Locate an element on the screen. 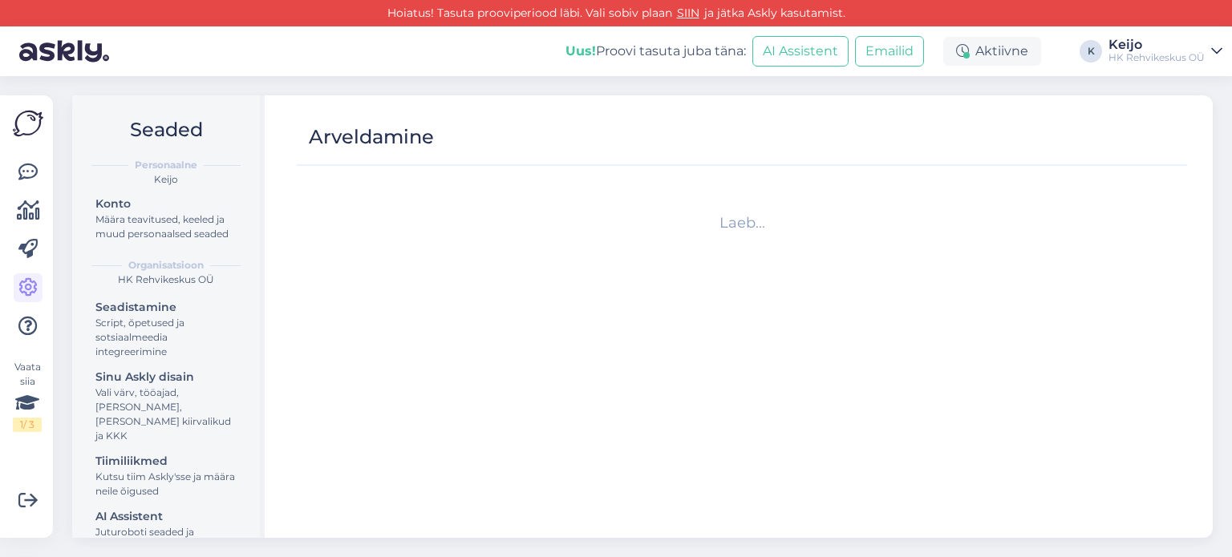 The width and height of the screenshot is (1232, 557). div: Seadistamine is located at coordinates (168, 307).